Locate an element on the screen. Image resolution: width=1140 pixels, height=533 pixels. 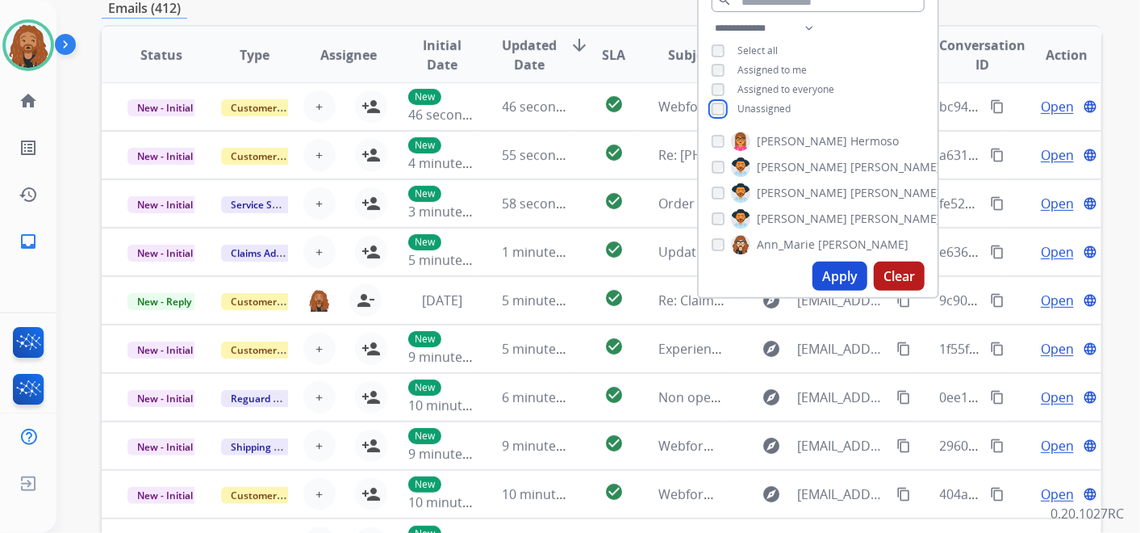
span: Experience the Benefits of Virtual Assistance is located at coordinates (793, 349).